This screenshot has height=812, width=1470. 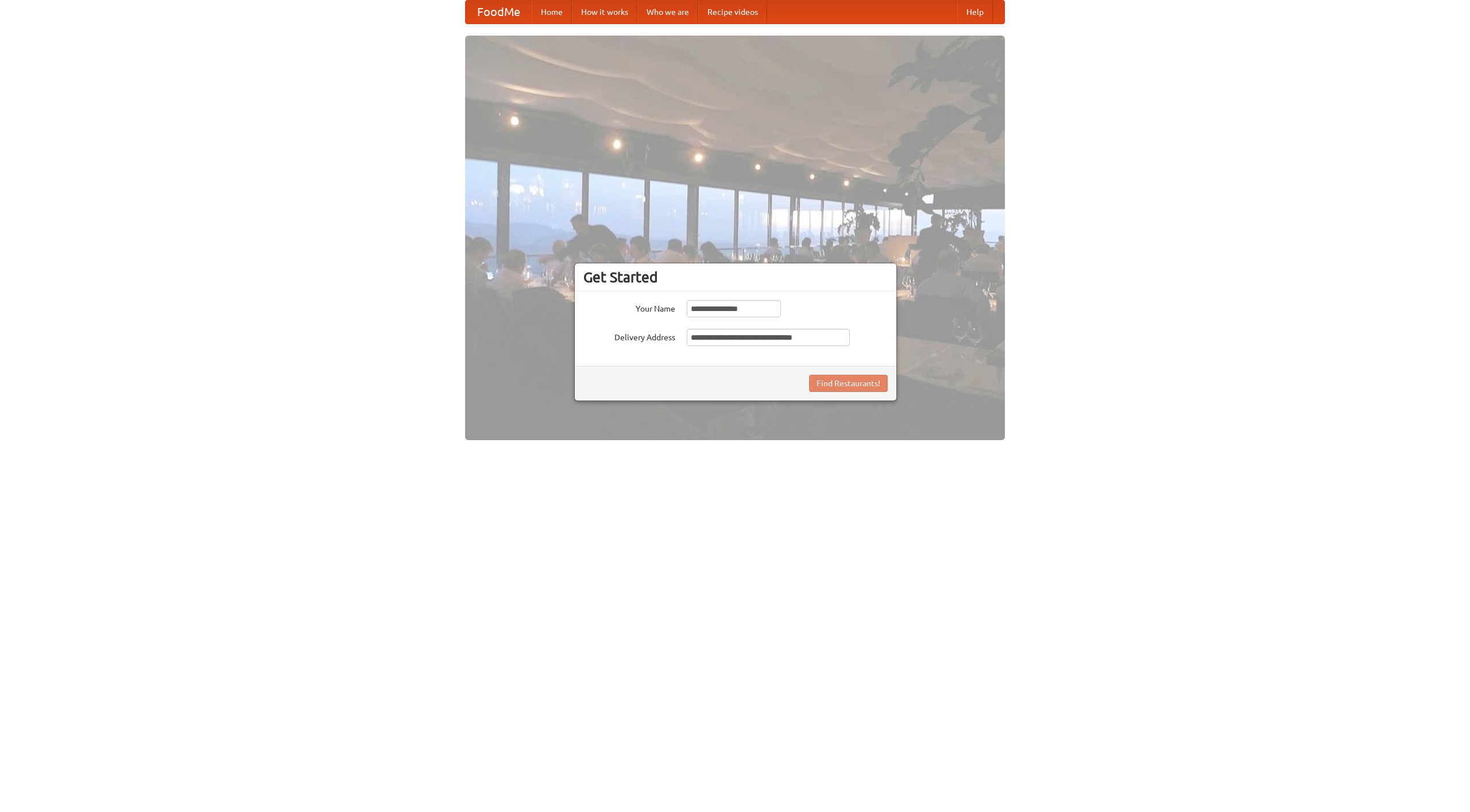 What do you see at coordinates (848, 384) in the screenshot?
I see `button: Find Restaurants!` at bounding box center [848, 384].